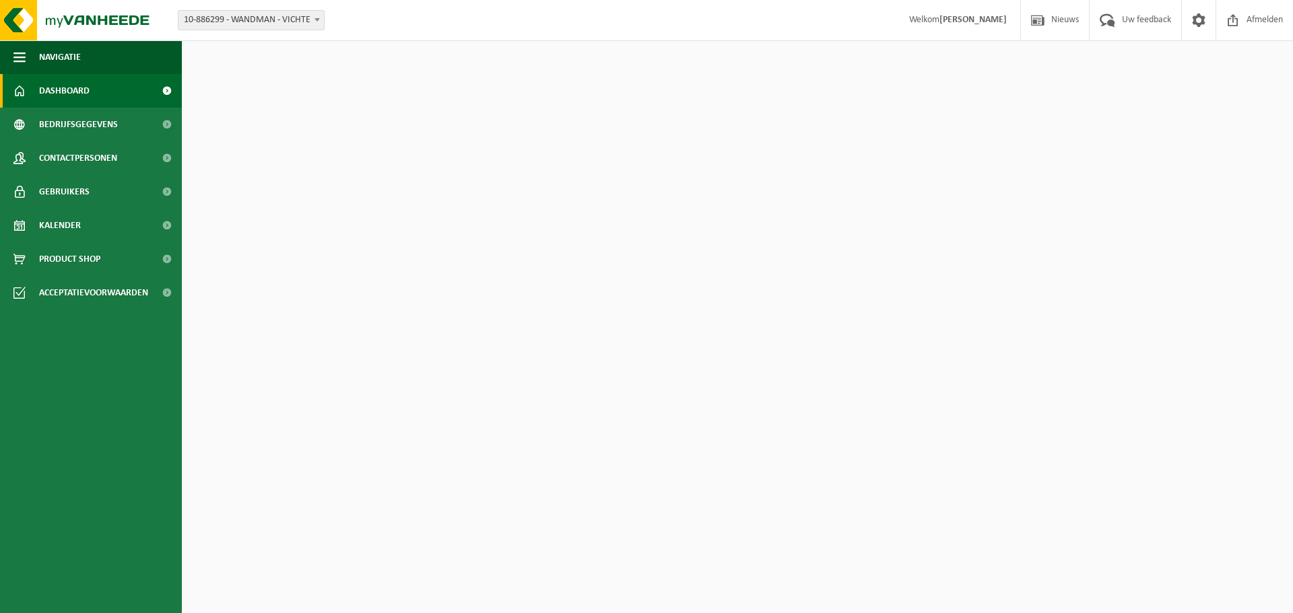 The height and width of the screenshot is (613, 1293). Describe the element at coordinates (69, 259) in the screenshot. I see `span: Product Shop` at that location.